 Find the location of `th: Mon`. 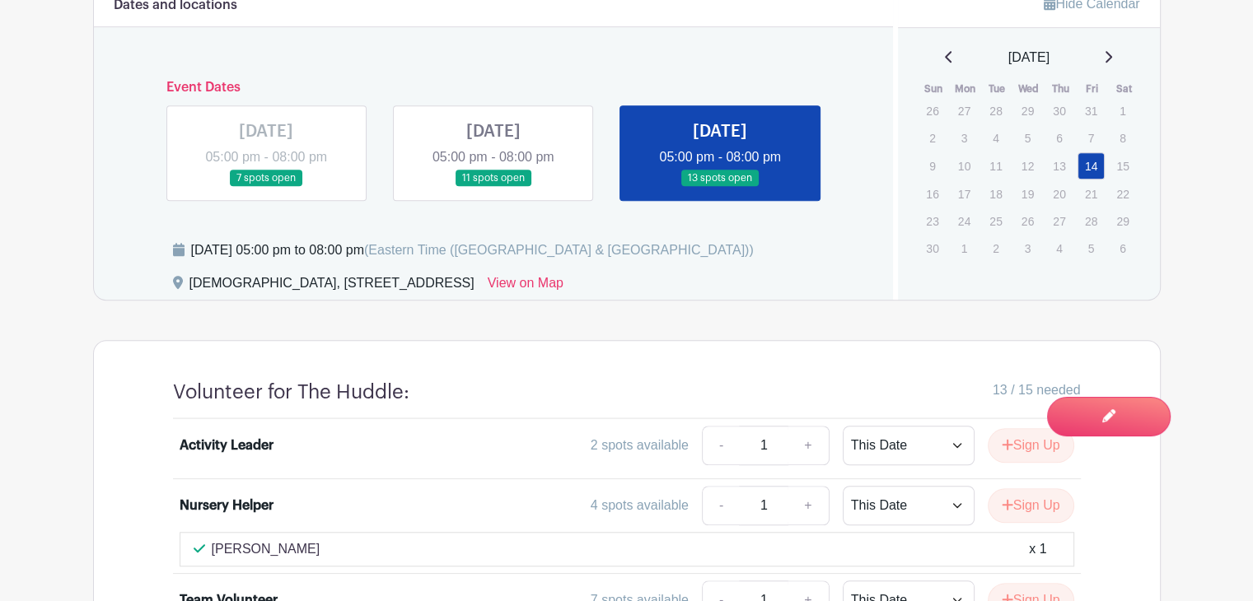

th: Mon is located at coordinates (966, 89).